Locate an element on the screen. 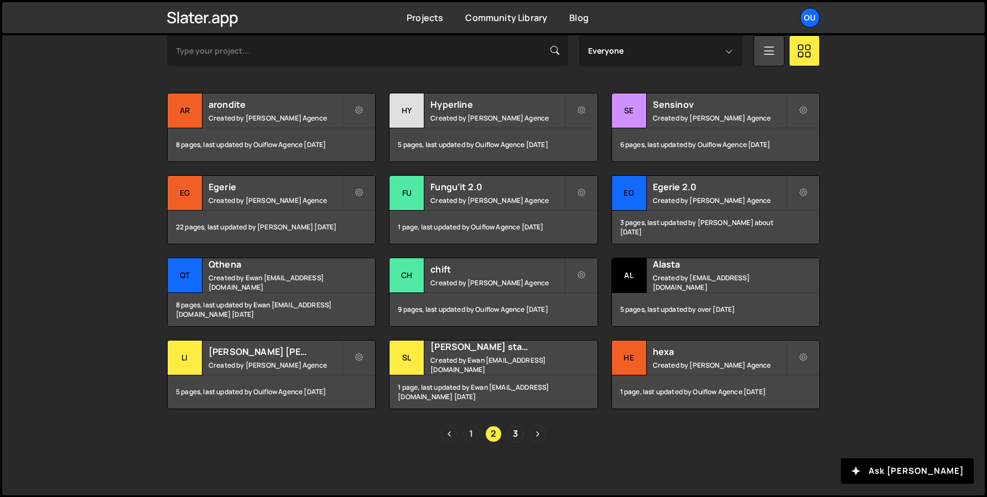 The image size is (987, 497). a: Page 1 is located at coordinates (471, 434).